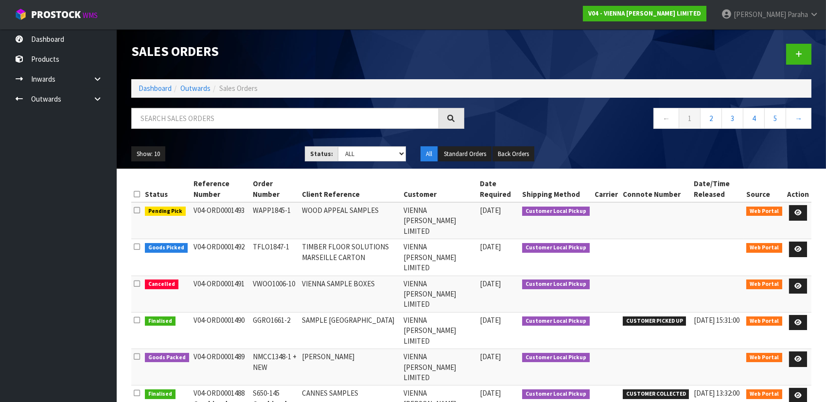 Image resolution: width=826 pixels, height=402 pixels. Describe the element at coordinates (275, 367) in the screenshot. I see `td: NMCC1348-1 + NEW` at that location.